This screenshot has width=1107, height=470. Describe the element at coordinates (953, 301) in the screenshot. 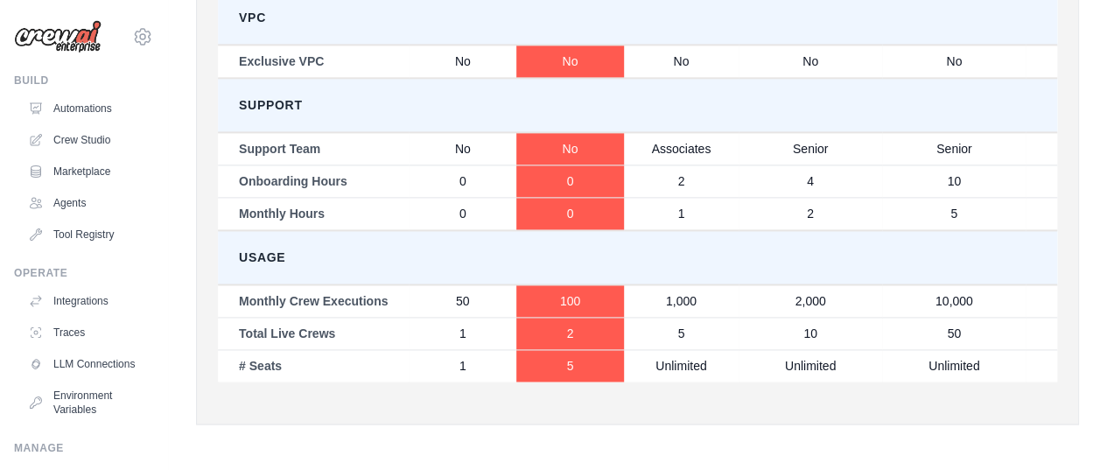

I see `td: 10,000` at that location.